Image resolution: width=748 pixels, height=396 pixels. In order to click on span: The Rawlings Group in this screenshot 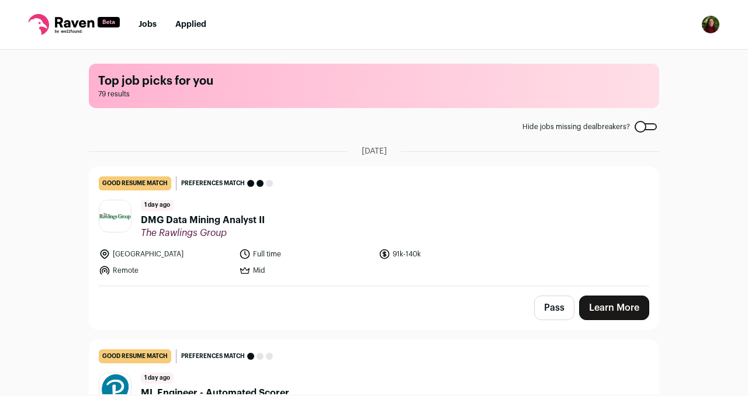, I will do `click(203, 233)`.